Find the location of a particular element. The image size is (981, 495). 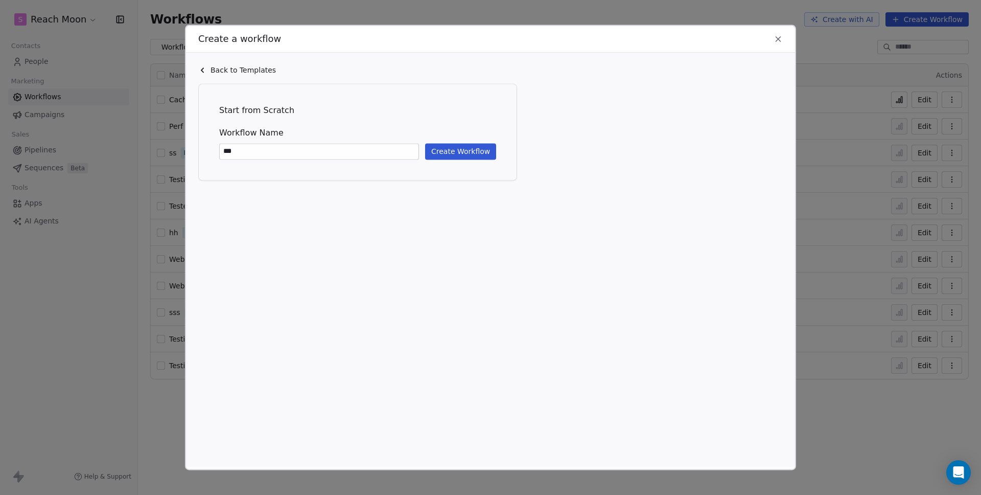

span: Workflow Name is located at coordinates (358, 133).